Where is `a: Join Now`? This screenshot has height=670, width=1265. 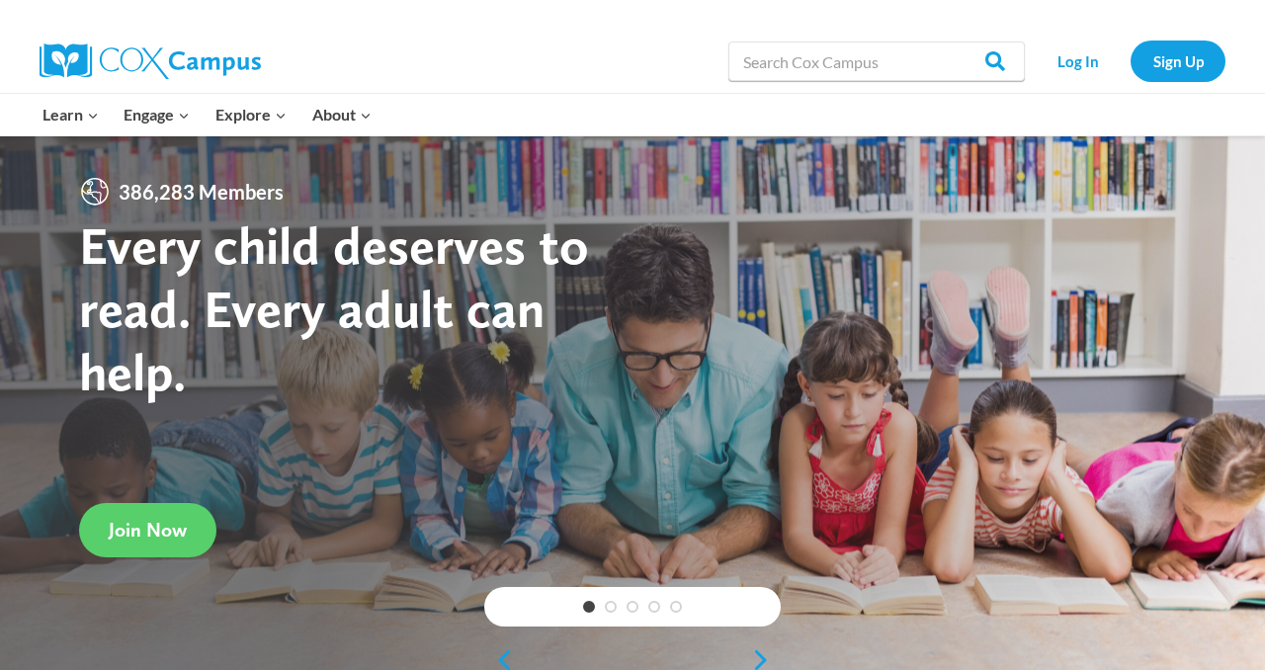
a: Join Now is located at coordinates (147, 530).